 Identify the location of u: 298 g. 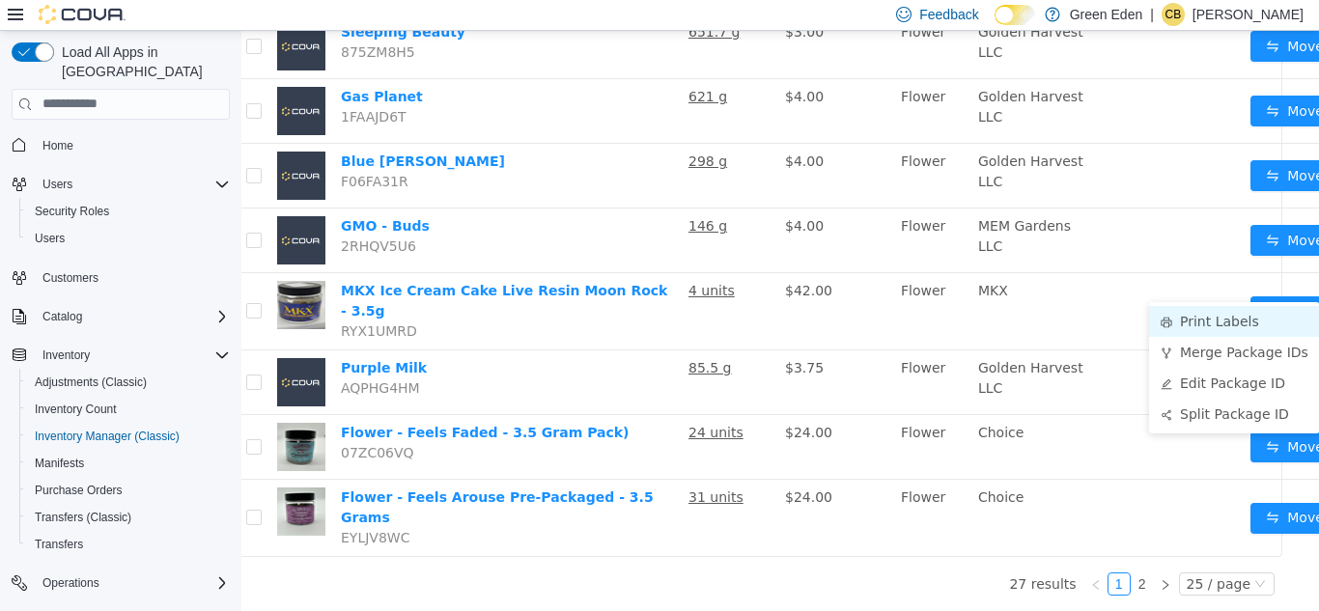
(466, 130).